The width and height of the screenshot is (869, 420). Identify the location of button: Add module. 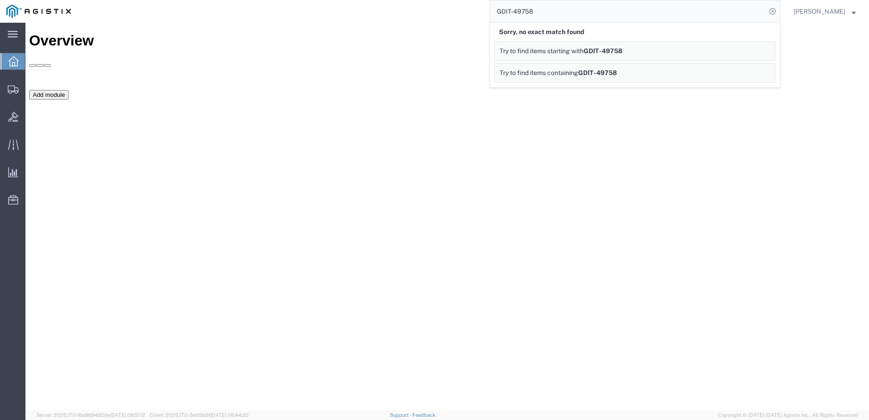
(23, 72).